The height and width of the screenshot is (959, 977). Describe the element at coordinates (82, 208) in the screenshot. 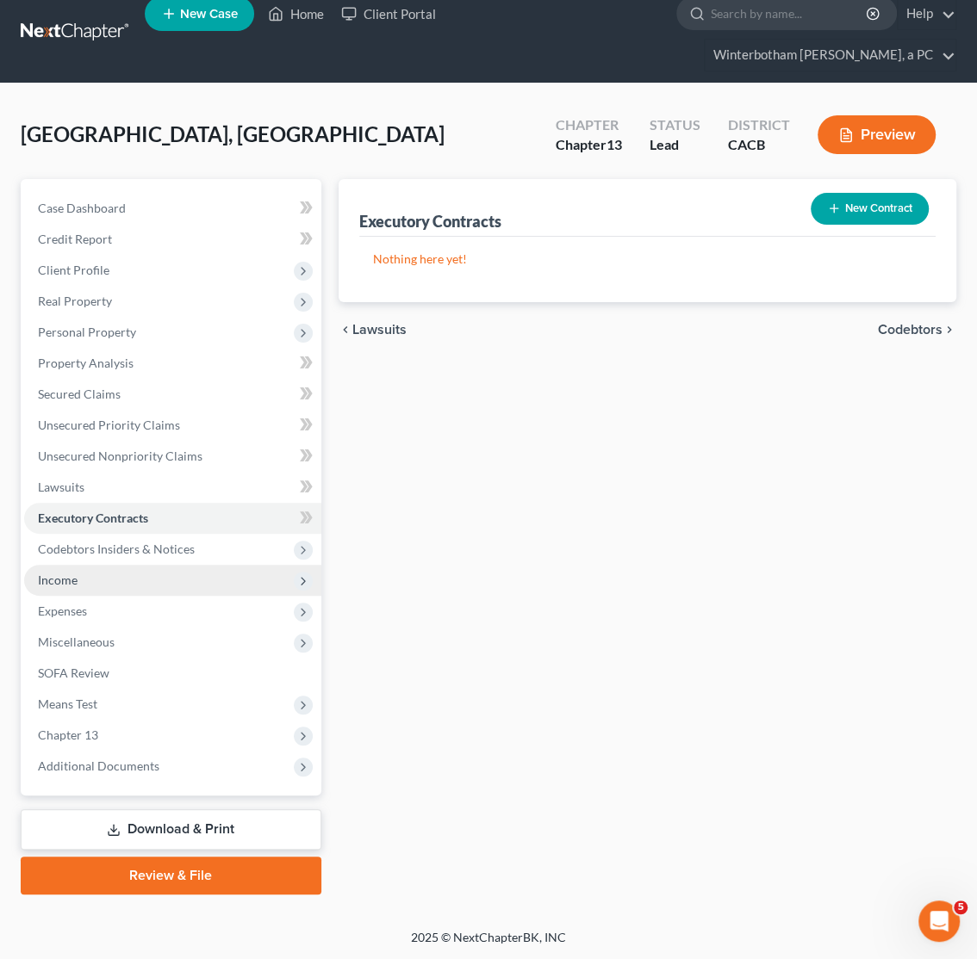

I see `span: Case Dashboard` at that location.